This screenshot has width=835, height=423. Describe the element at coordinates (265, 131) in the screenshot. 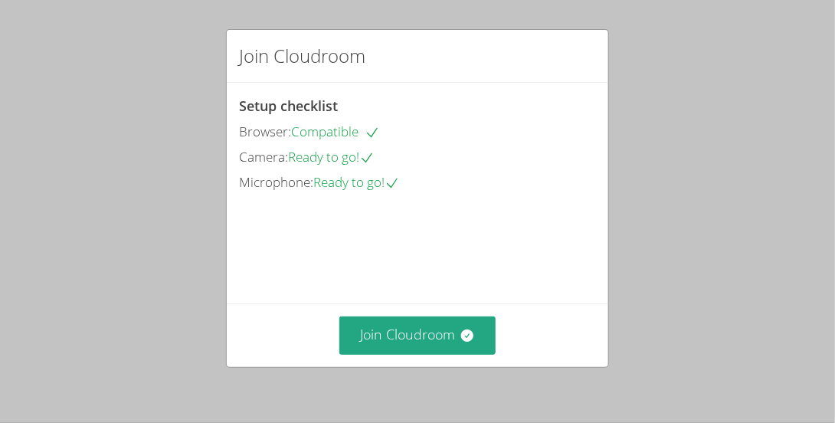

I see `span: Browser:` at that location.